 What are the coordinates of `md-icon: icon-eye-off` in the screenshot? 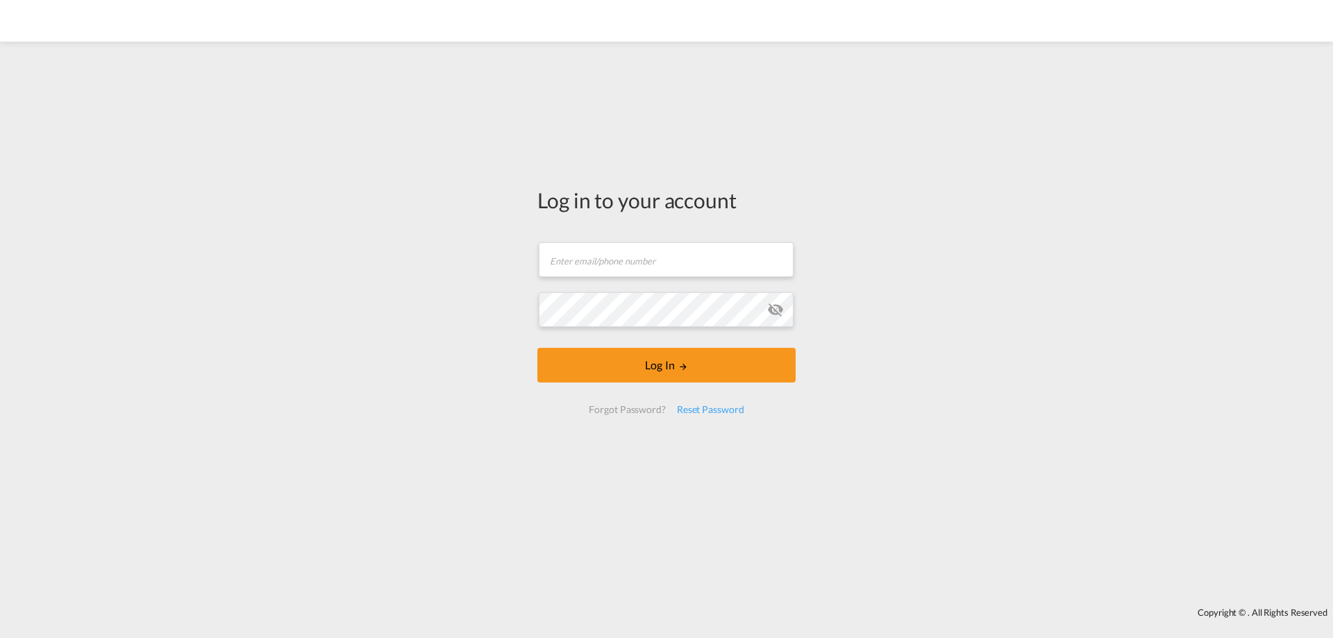 It's located at (776, 310).